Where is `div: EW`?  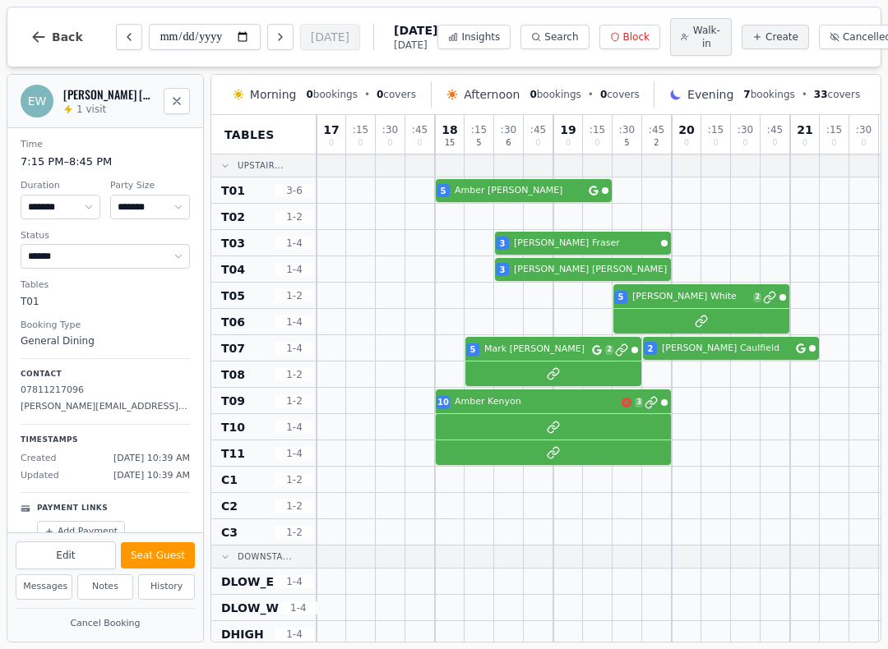 div: EW is located at coordinates (37, 101).